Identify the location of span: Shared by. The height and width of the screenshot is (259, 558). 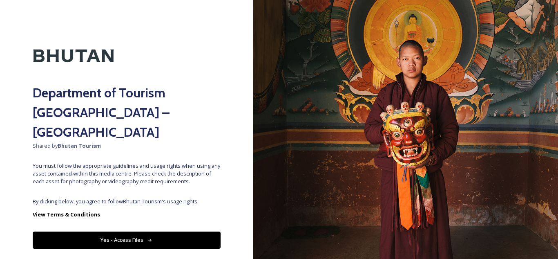
(127, 146).